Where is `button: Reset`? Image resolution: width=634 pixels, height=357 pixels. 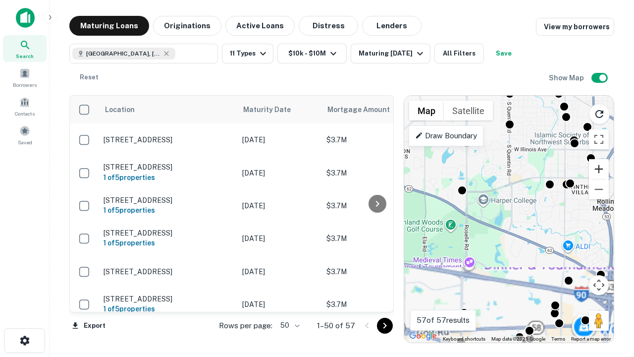 button: Reset is located at coordinates (89, 77).